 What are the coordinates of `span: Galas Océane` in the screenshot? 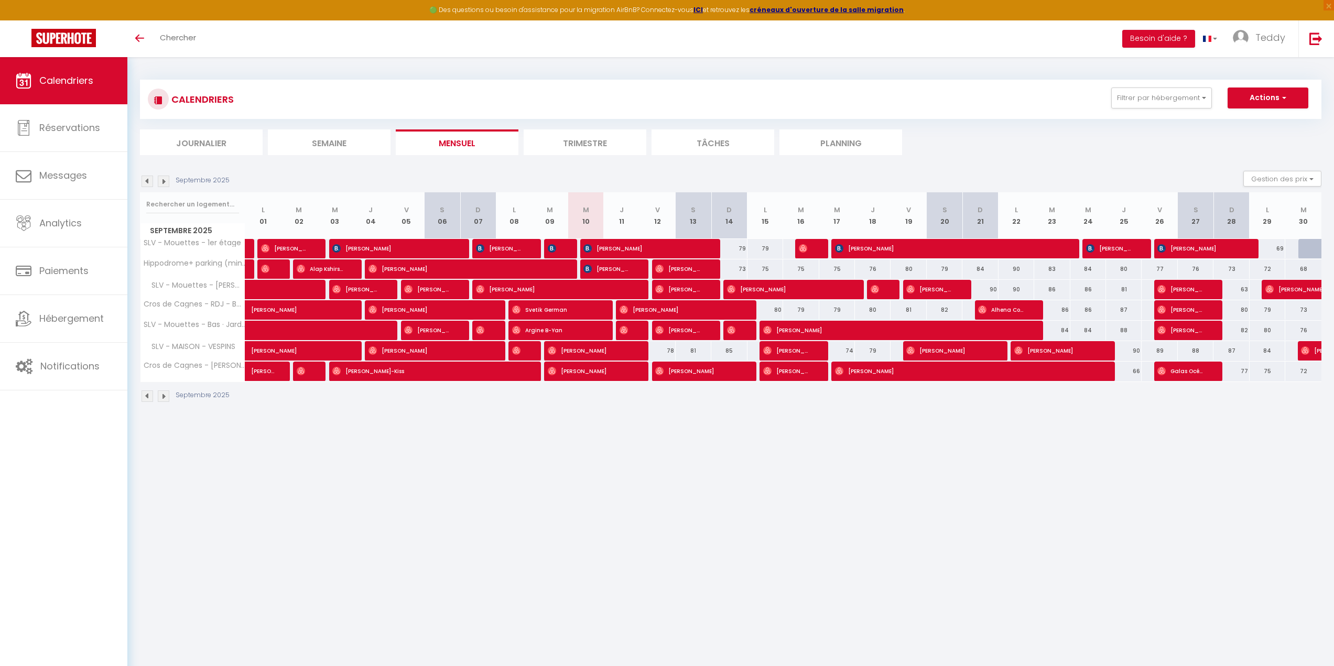 It's located at (1182, 371).